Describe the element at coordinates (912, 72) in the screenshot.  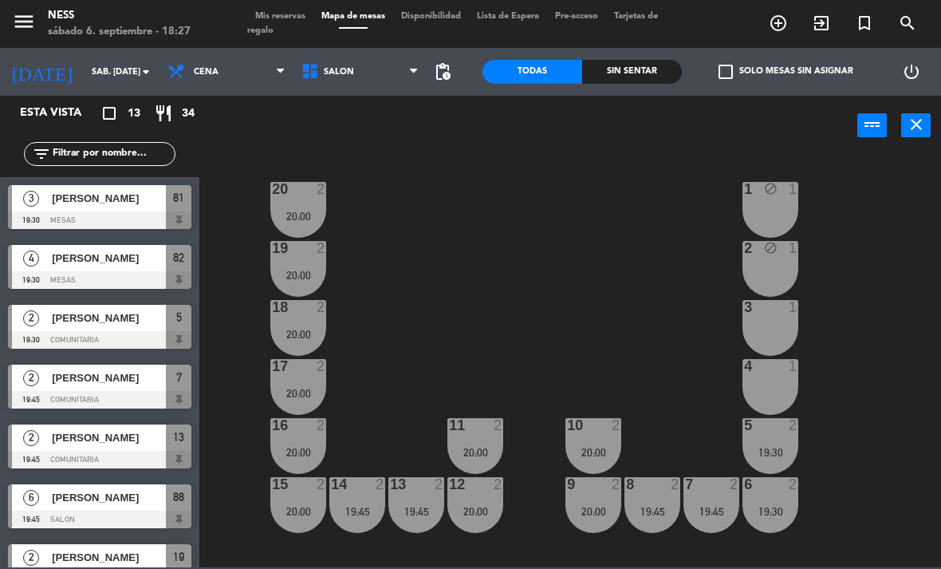
I see `i: power_settings_new` at that location.